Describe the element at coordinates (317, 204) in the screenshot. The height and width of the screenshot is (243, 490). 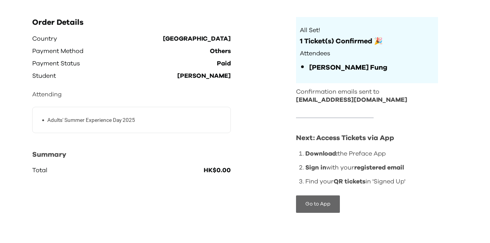
I see `button: Go to App` at that location.